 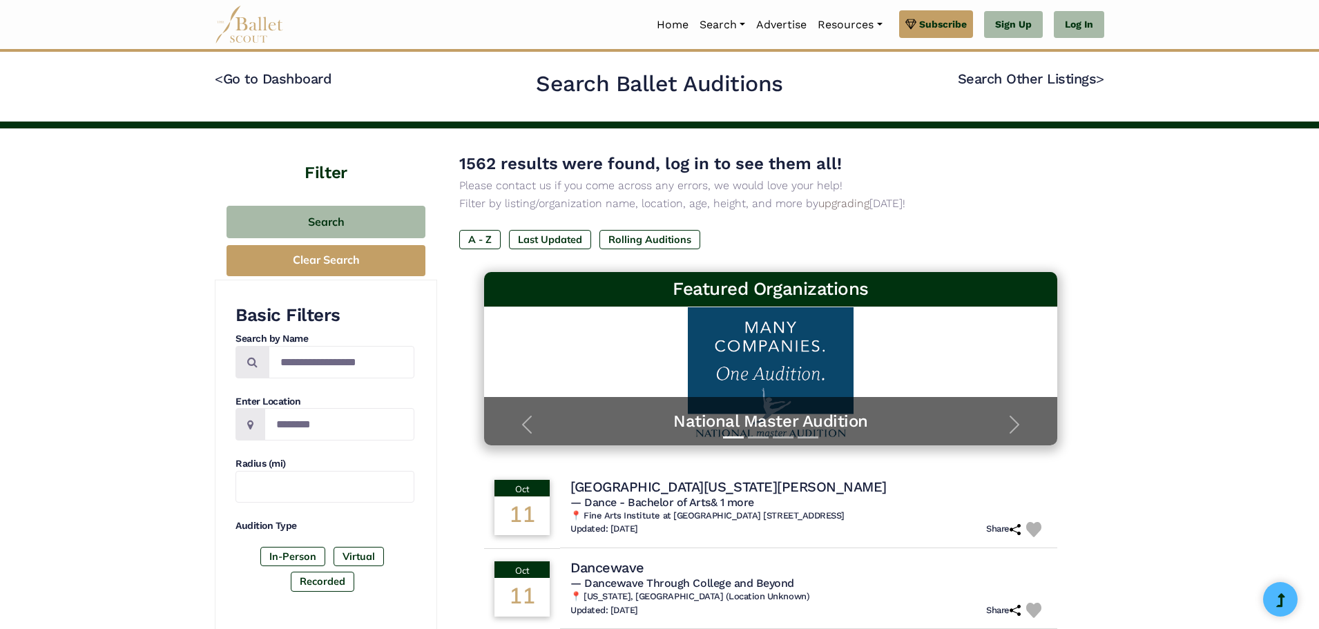 What do you see at coordinates (758, 437) in the screenshot?
I see `button: Slide 2` at bounding box center [758, 437].